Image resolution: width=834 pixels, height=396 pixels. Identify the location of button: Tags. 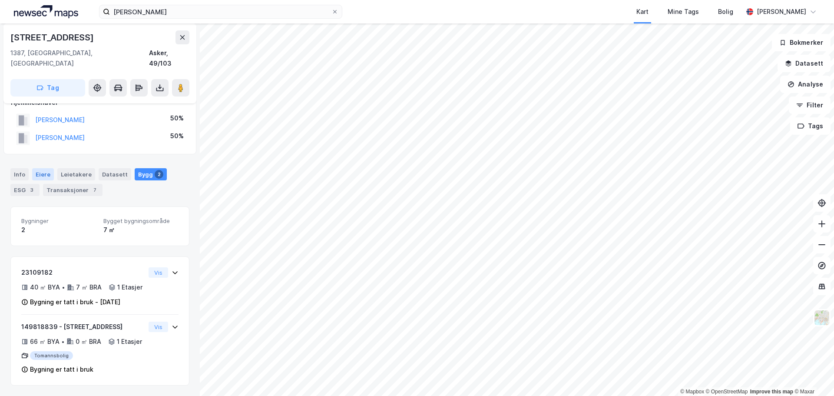
(810, 126).